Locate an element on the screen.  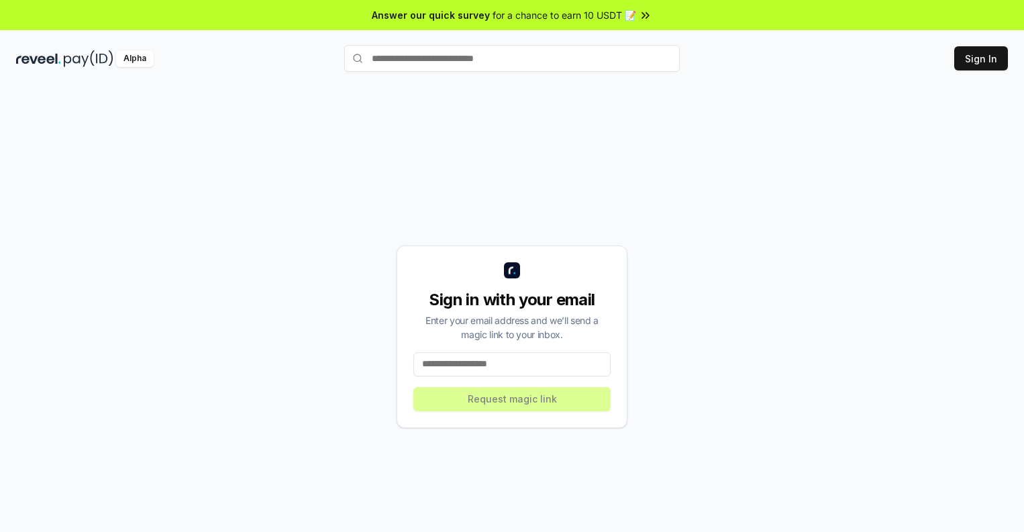
span: for a chance to earn 10 USDT 📝 is located at coordinates (565, 15).